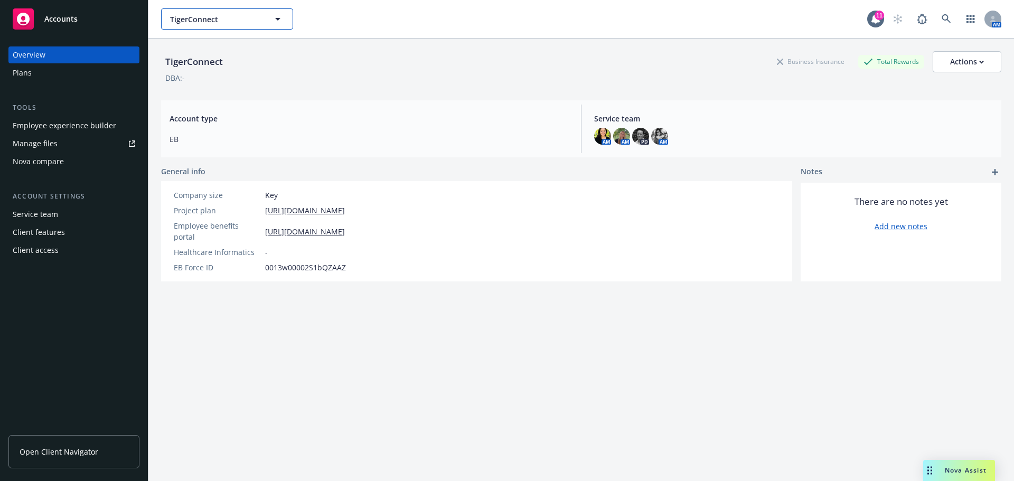 The image size is (1014, 481). What do you see at coordinates (59, 452) in the screenshot?
I see `span: Open Client Navigator` at bounding box center [59, 452].